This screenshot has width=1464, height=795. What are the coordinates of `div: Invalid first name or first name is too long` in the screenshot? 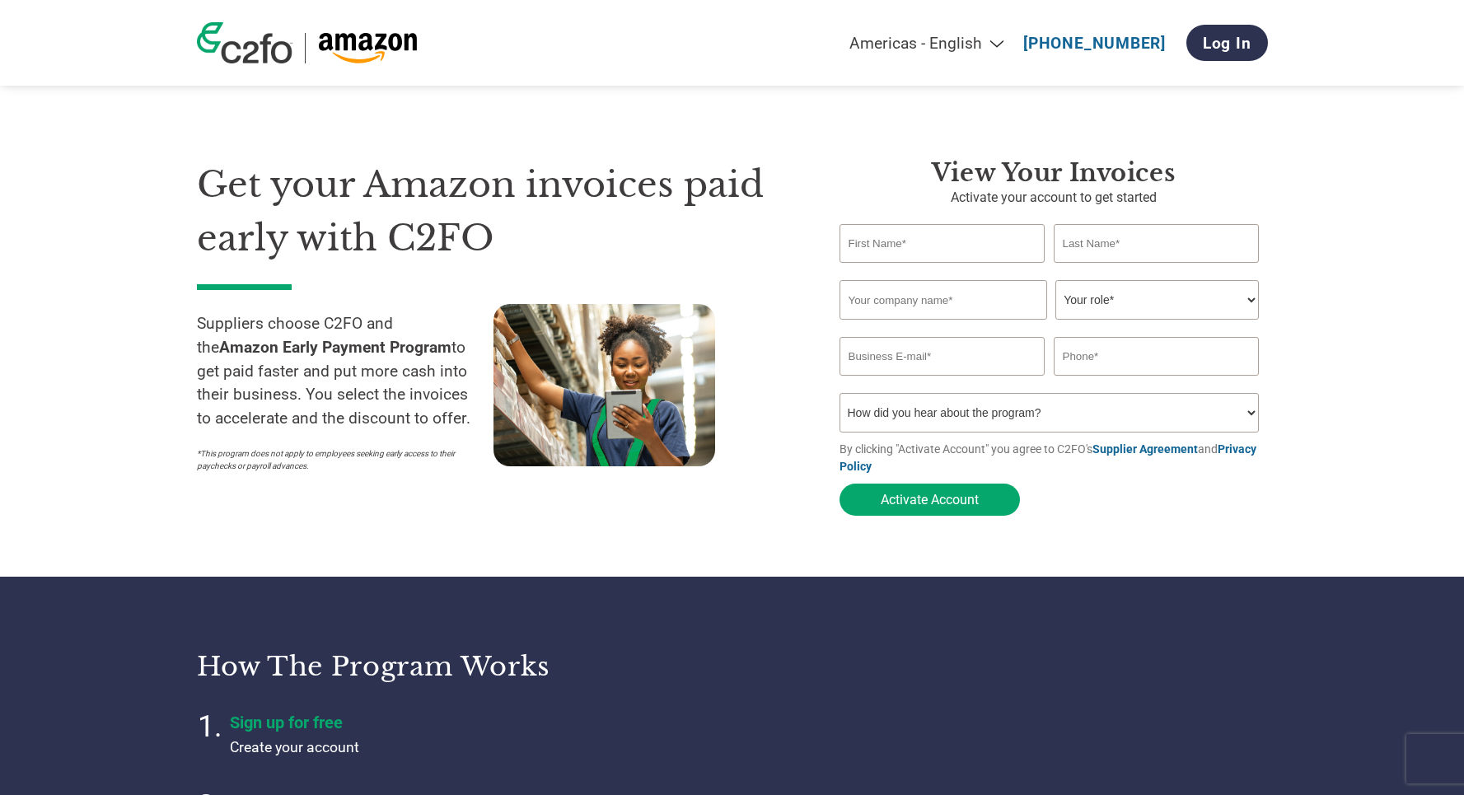 It's located at (943, 269).